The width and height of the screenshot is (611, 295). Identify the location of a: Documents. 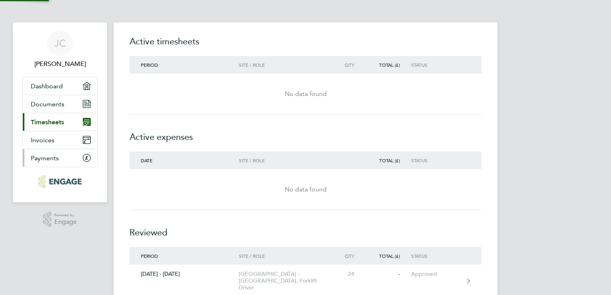
(60, 104).